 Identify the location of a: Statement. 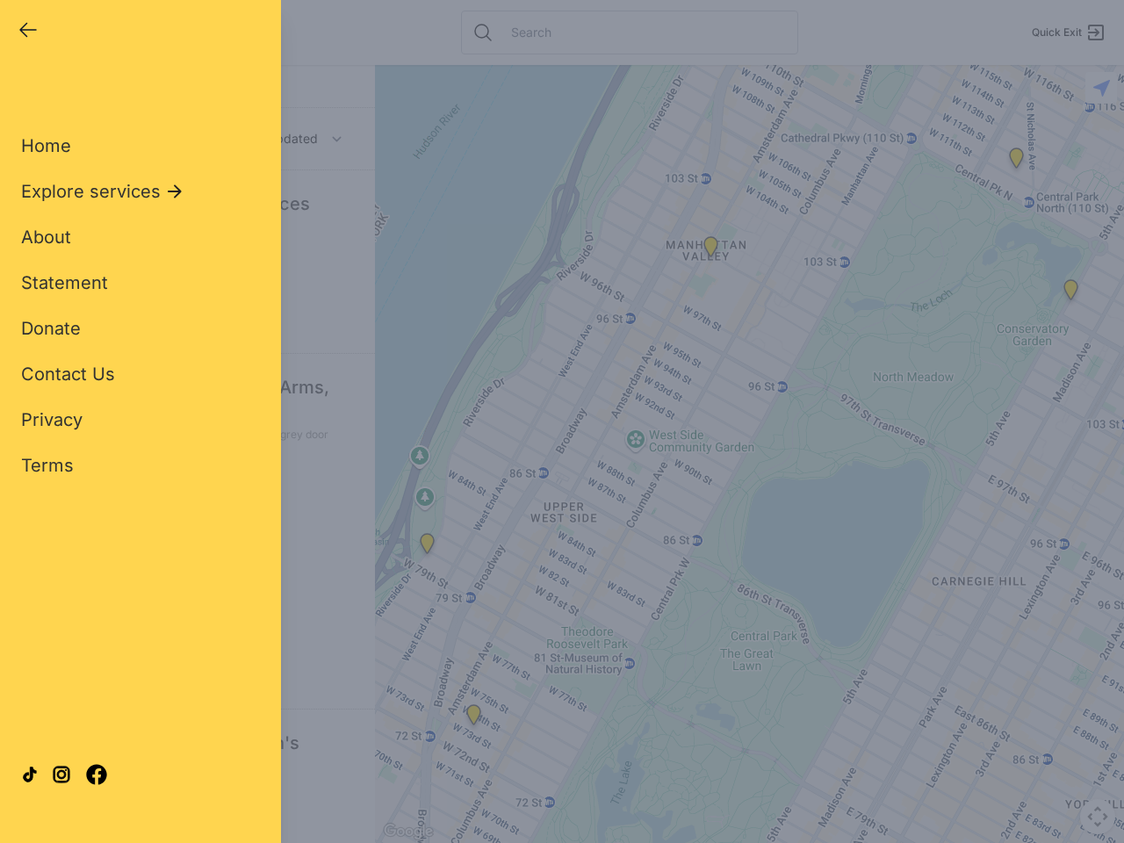
(64, 283).